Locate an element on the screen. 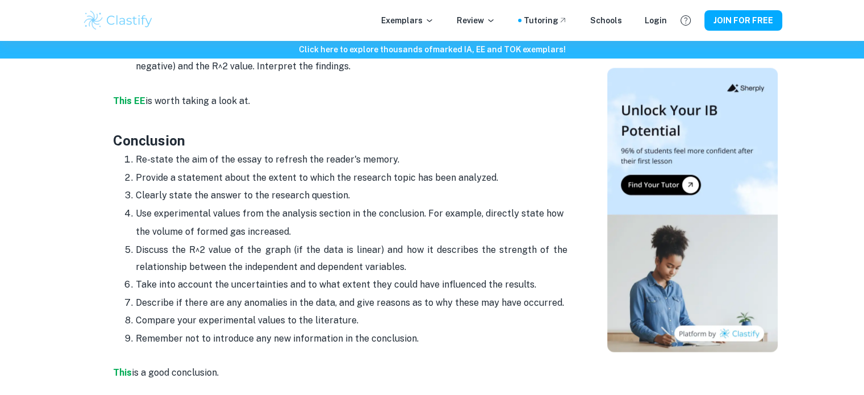 This screenshot has height=395, width=864. a: This is located at coordinates (122, 372).